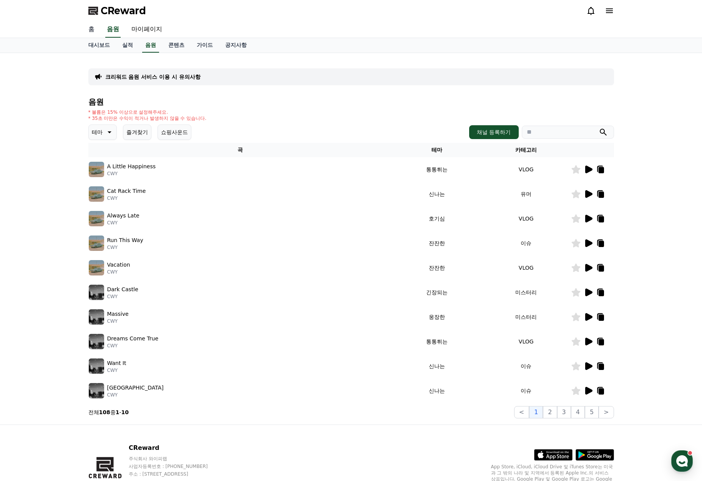  I want to click on p: * 35초 미만은 수익이 적거나 발생하지 않을 수 있습니다., so click(148, 118).